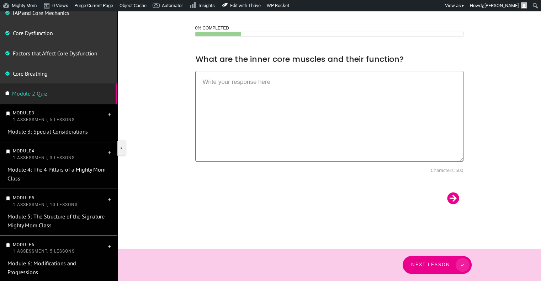 Image resolution: width=541 pixels, height=281 pixels. What do you see at coordinates (44, 158) in the screenshot?
I see `span: 1 Assessment, 3 Lessons` at bounding box center [44, 158].